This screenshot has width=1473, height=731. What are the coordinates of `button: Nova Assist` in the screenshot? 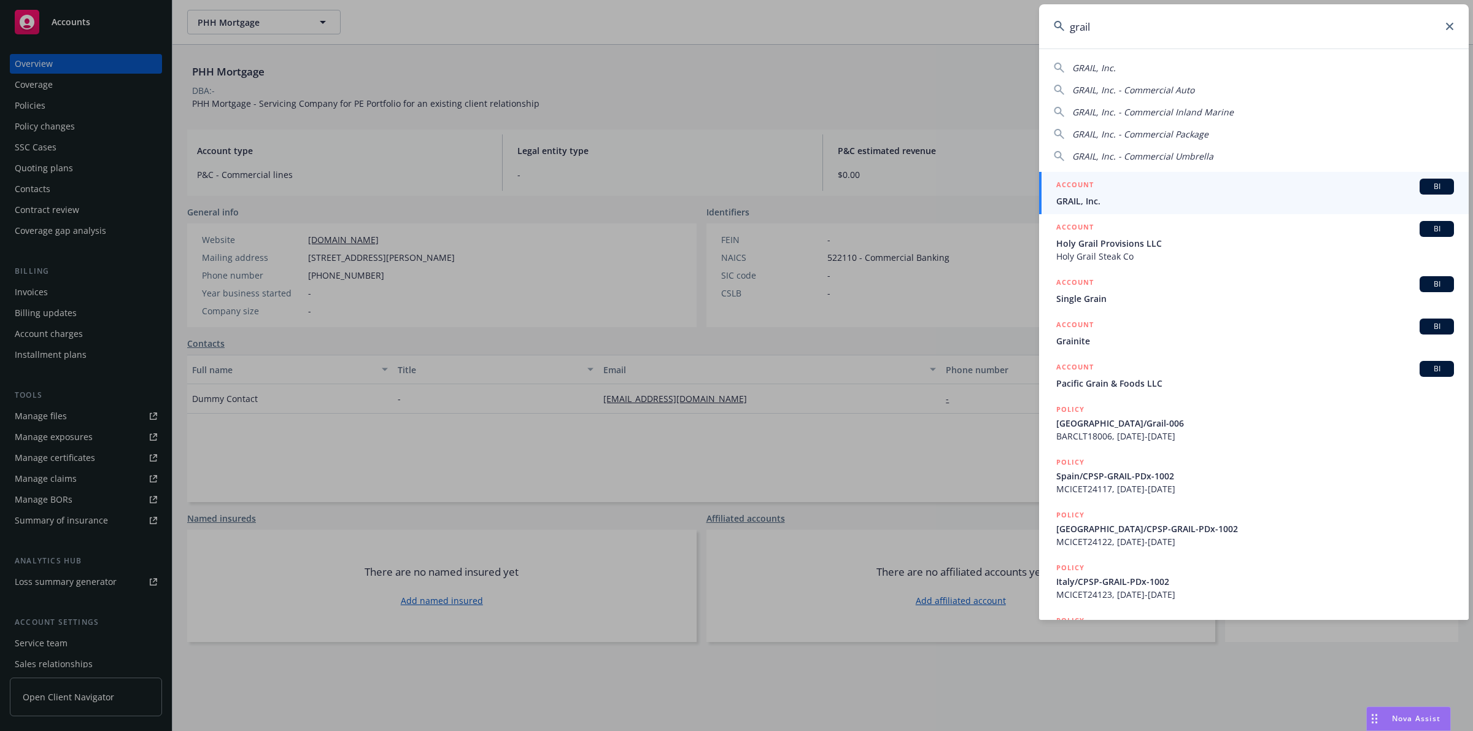 It's located at (1408, 719).